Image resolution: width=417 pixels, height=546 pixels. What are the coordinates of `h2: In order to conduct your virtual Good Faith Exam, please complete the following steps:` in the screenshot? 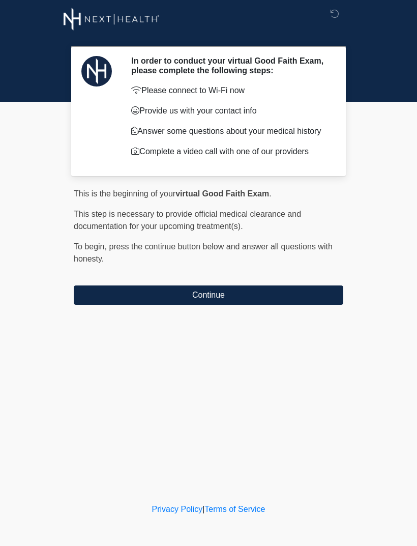 It's located at (230, 66).